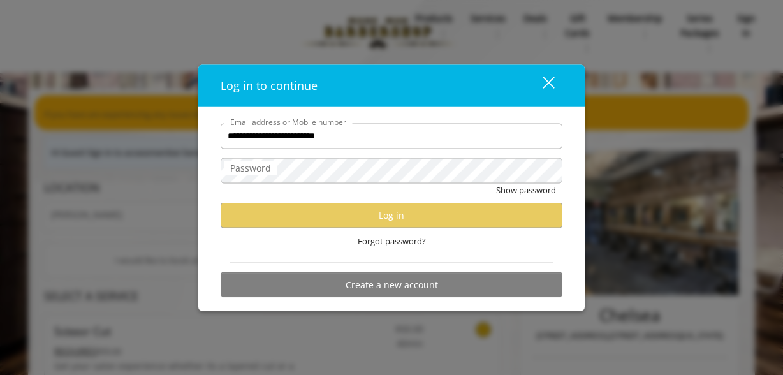 This screenshot has width=783, height=375. What do you see at coordinates (288, 121) in the screenshot?
I see `label: Email address or Mobile number` at bounding box center [288, 121].